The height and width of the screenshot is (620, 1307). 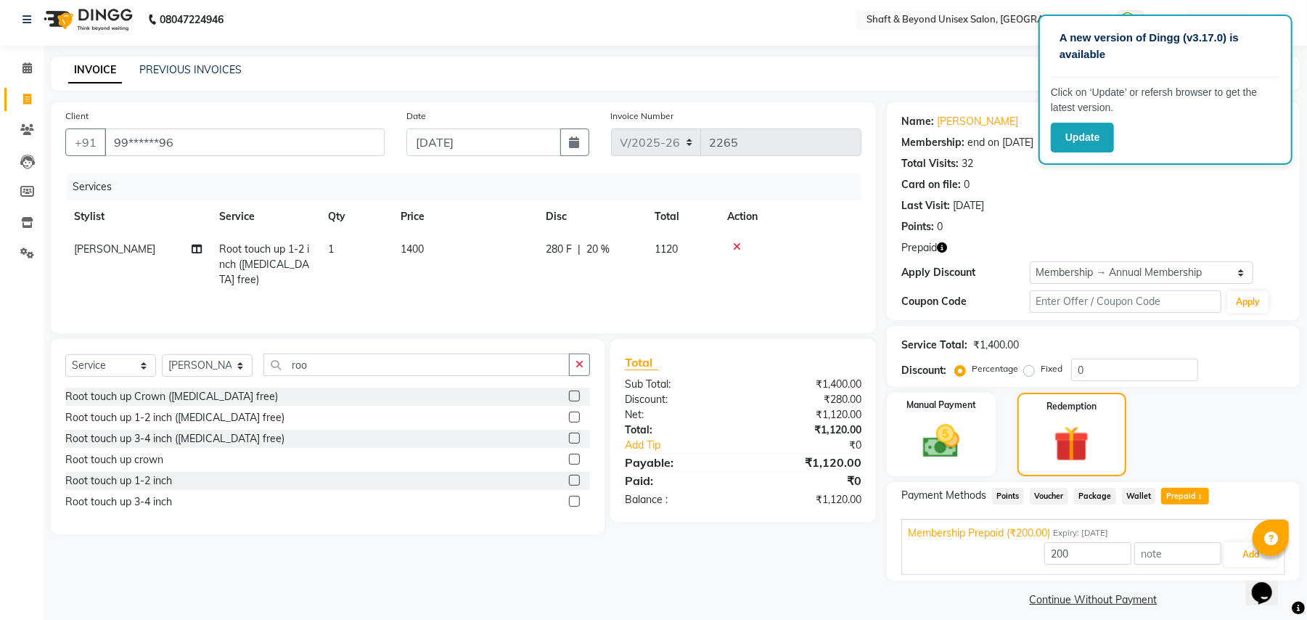 I want to click on input: Amount, so click(x=1088, y=553).